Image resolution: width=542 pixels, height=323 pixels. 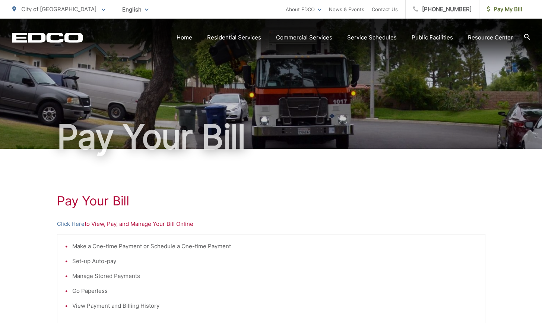 What do you see at coordinates (304, 38) in the screenshot?
I see `a: Commercial Services` at bounding box center [304, 38].